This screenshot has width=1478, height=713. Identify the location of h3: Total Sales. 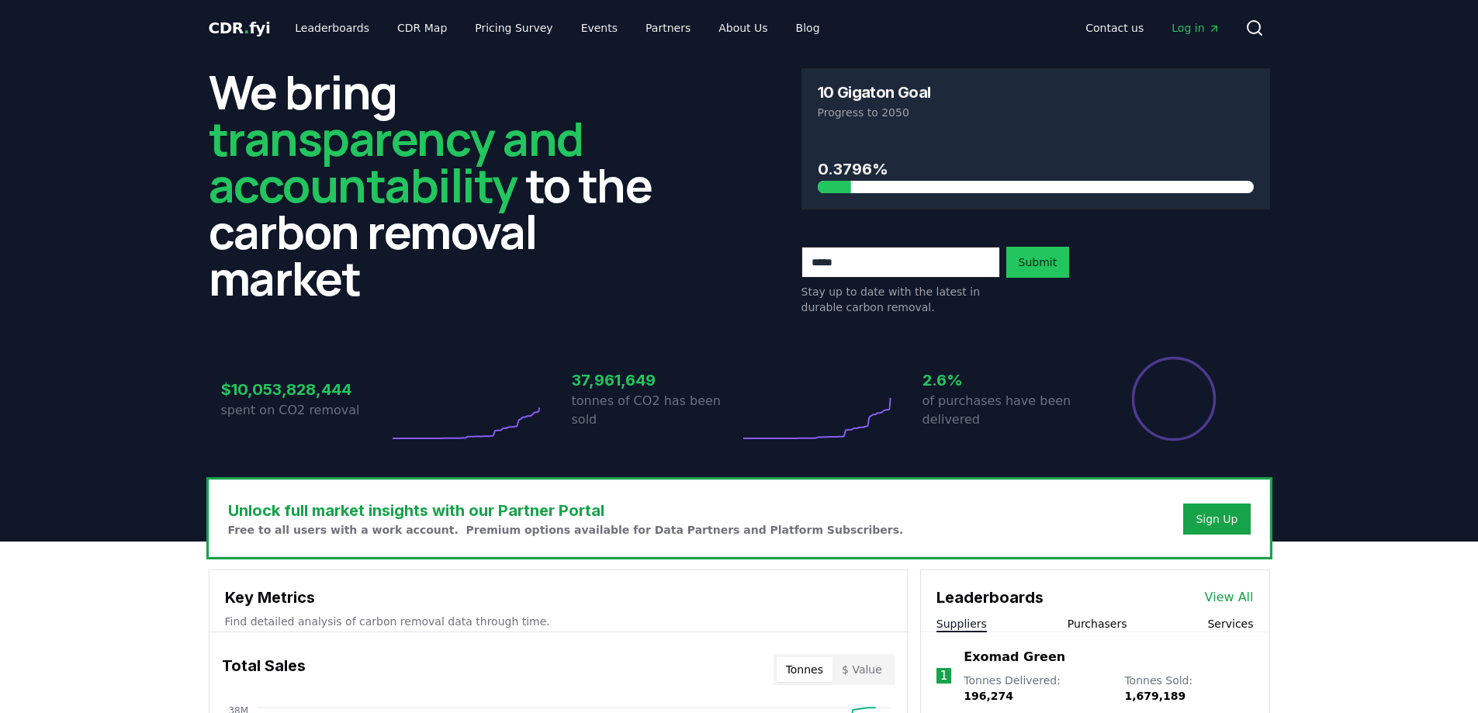
(264, 670).